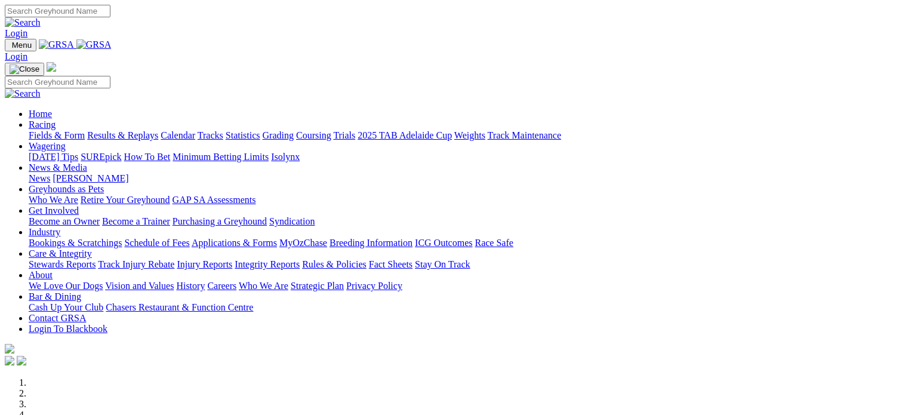 The height and width of the screenshot is (415, 908). What do you see at coordinates (371, 242) in the screenshot?
I see `a: Breeding Information` at bounding box center [371, 242].